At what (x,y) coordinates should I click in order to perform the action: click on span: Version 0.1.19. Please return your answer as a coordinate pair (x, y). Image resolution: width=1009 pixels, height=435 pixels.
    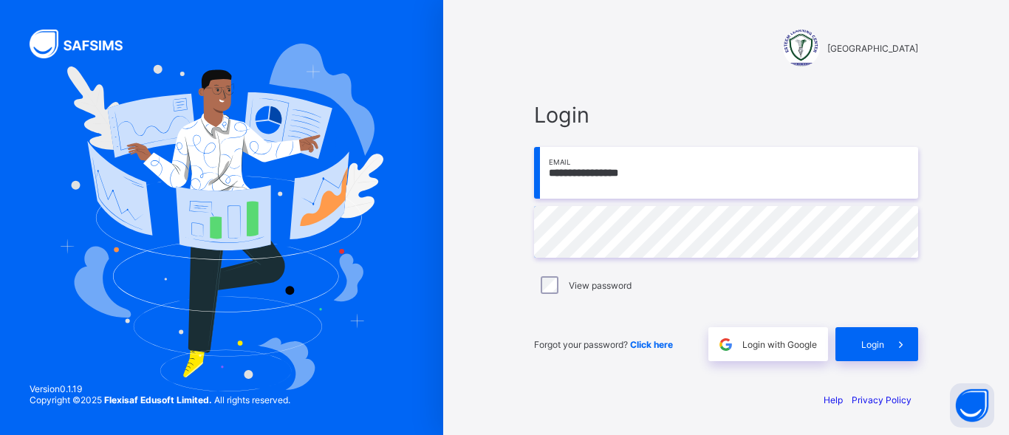
    Looking at the image, I should click on (160, 389).